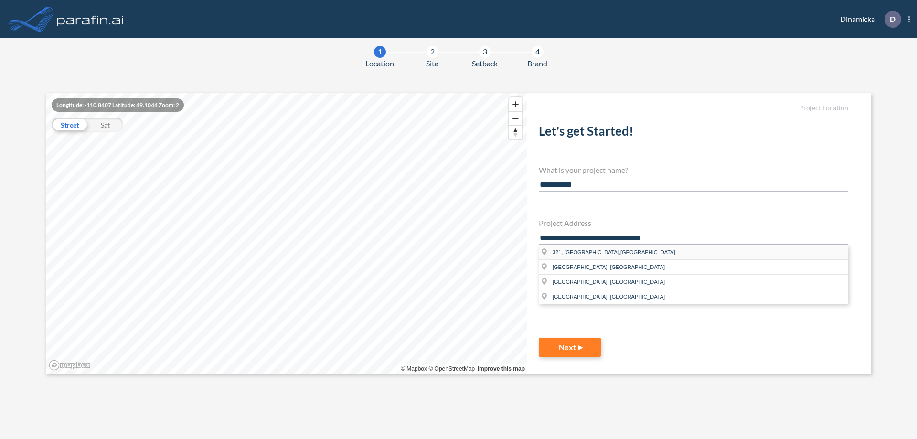 Image resolution: width=917 pixels, height=439 pixels. Describe the element at coordinates (432, 64) in the screenshot. I see `span: Site` at that location.